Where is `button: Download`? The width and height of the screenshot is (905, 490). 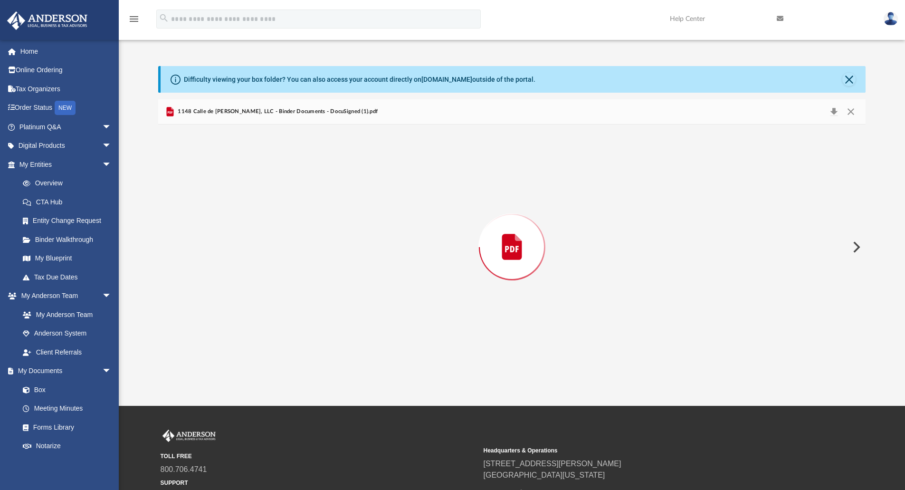 button: Download is located at coordinates (834, 112).